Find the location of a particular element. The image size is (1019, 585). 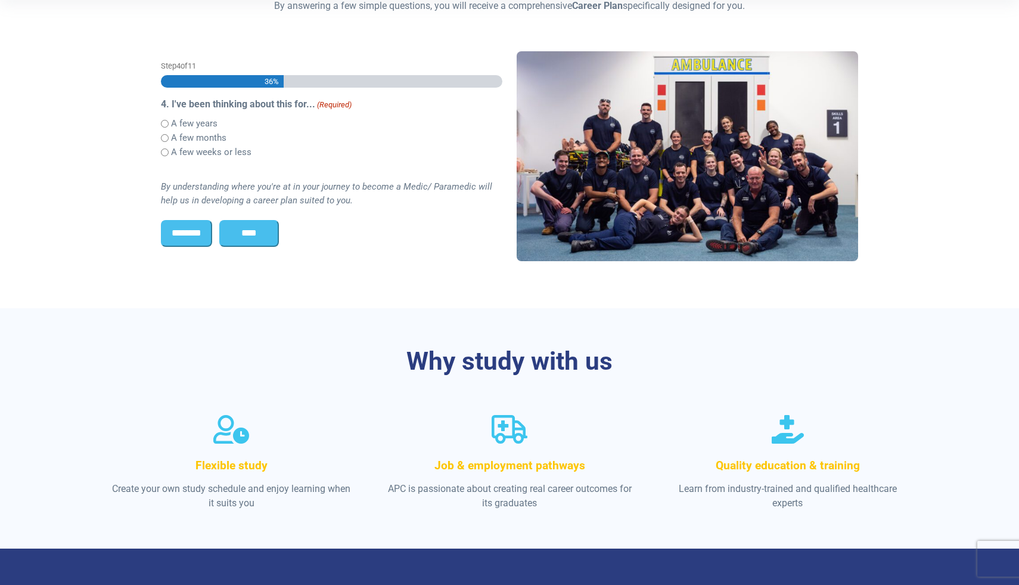

span: Flexible study is located at coordinates (231, 465).